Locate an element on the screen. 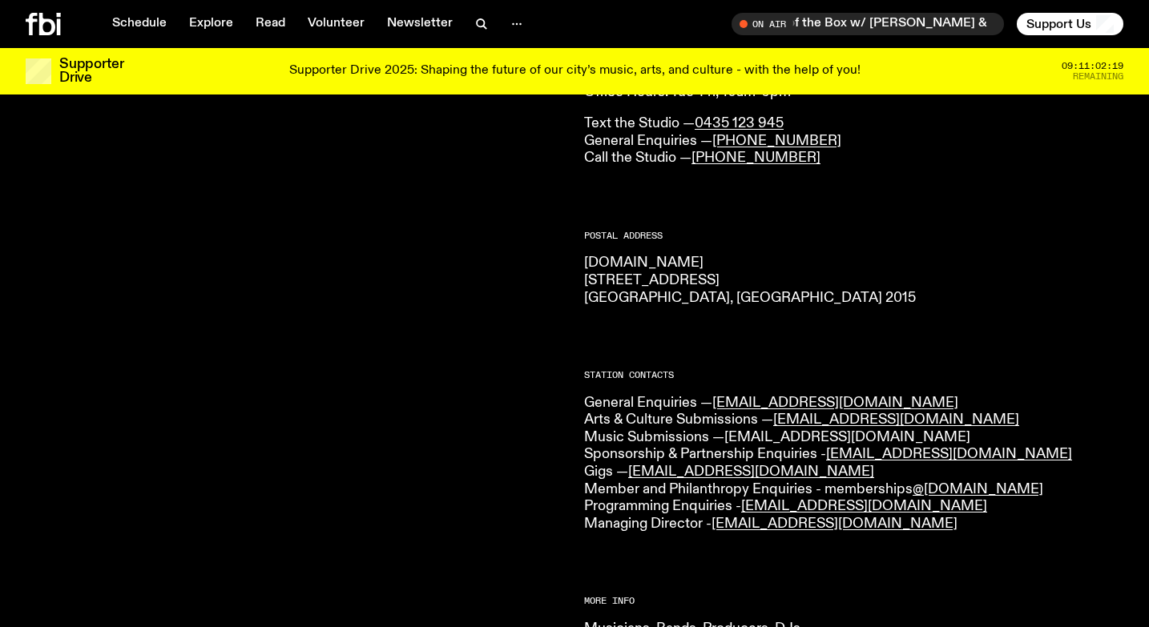 The height and width of the screenshot is (627, 1149). h2: Postal Address is located at coordinates (853, 235).